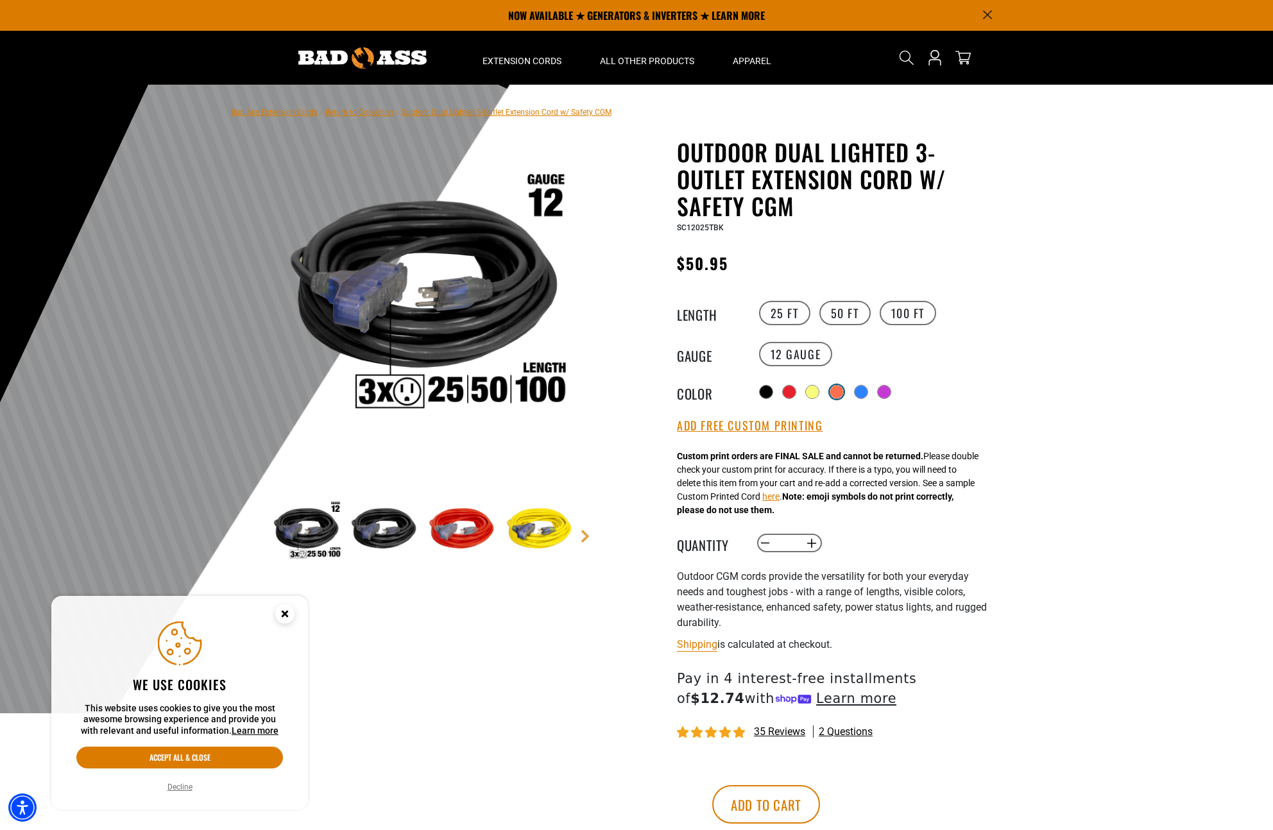 Image resolution: width=1273 pixels, height=830 pixels. Describe the element at coordinates (180, 758) in the screenshot. I see `button: Accept all & close` at that location.